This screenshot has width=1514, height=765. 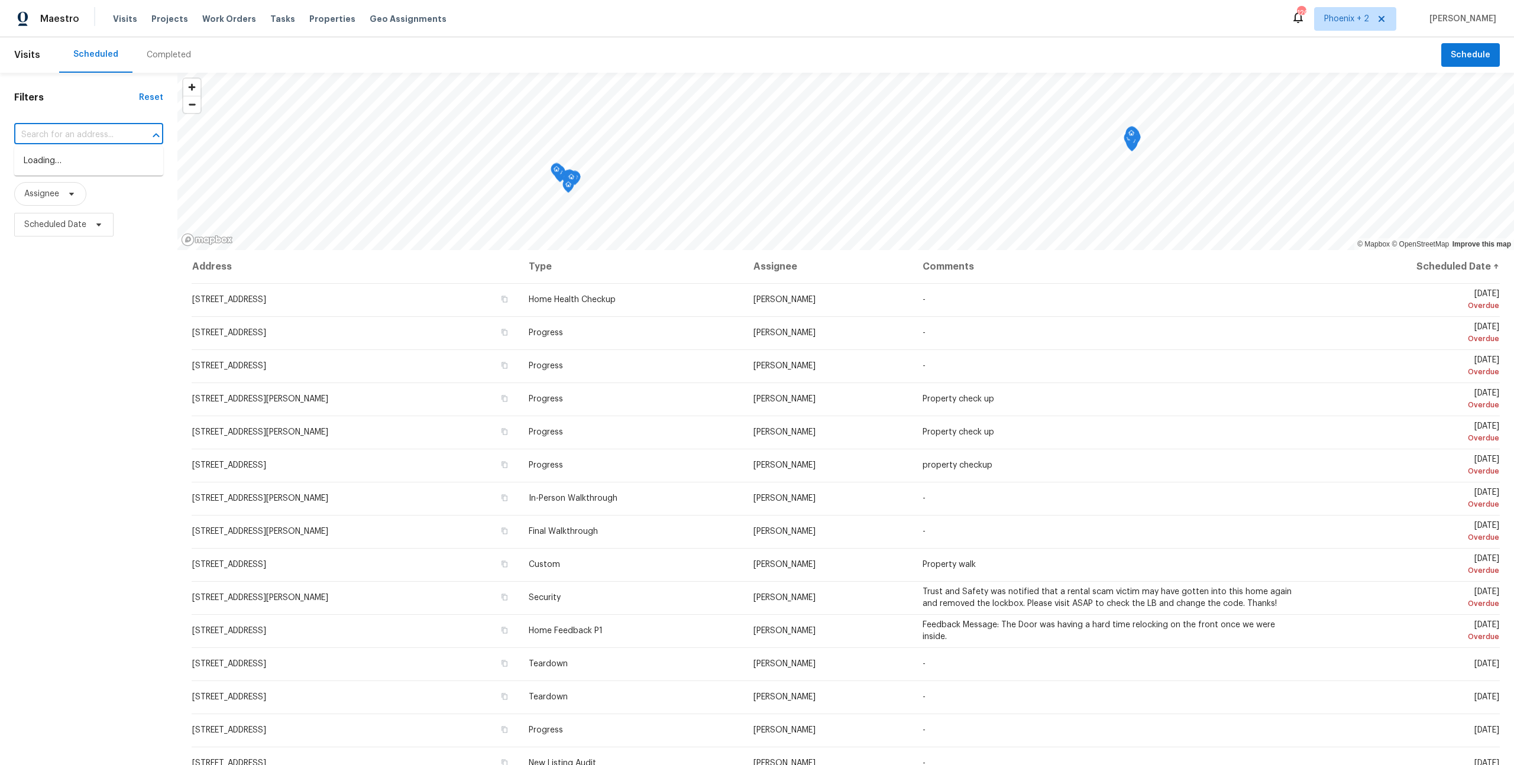 I want to click on span: Tasks, so click(x=283, y=19).